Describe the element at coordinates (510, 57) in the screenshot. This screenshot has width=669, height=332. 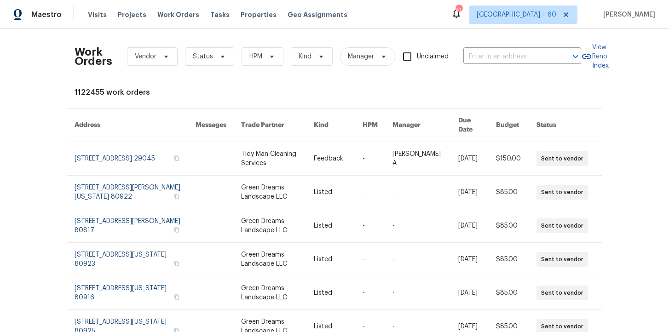
I see `input: Enter in an address` at that location.